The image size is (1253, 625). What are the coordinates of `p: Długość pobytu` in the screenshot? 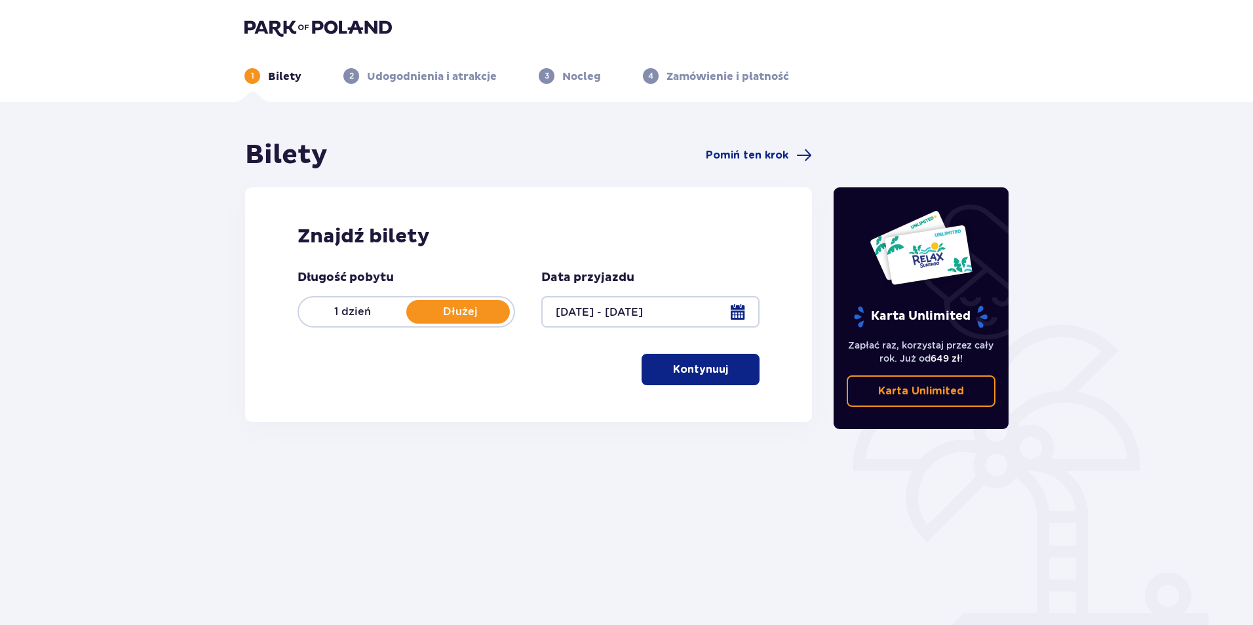 It's located at (345, 278).